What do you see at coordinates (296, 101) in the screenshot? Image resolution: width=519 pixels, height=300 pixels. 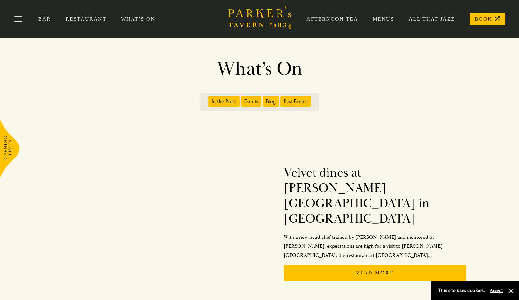 I see `span: Past Events` at bounding box center [296, 101].